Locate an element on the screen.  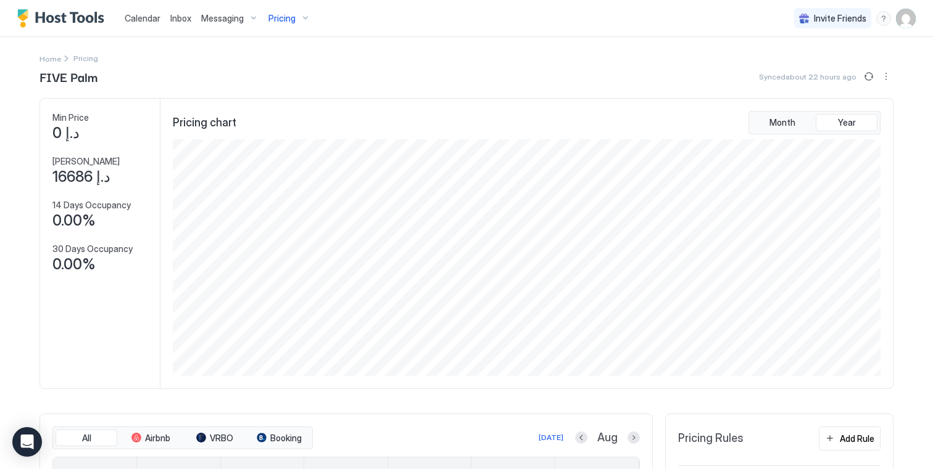
a: Host Tools Logo is located at coordinates (64, 19).